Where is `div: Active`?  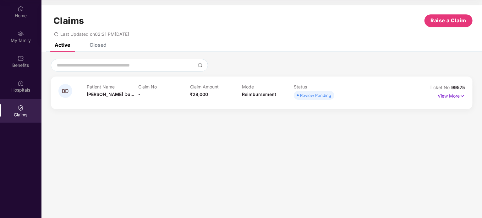 div: Active is located at coordinates (62, 45).